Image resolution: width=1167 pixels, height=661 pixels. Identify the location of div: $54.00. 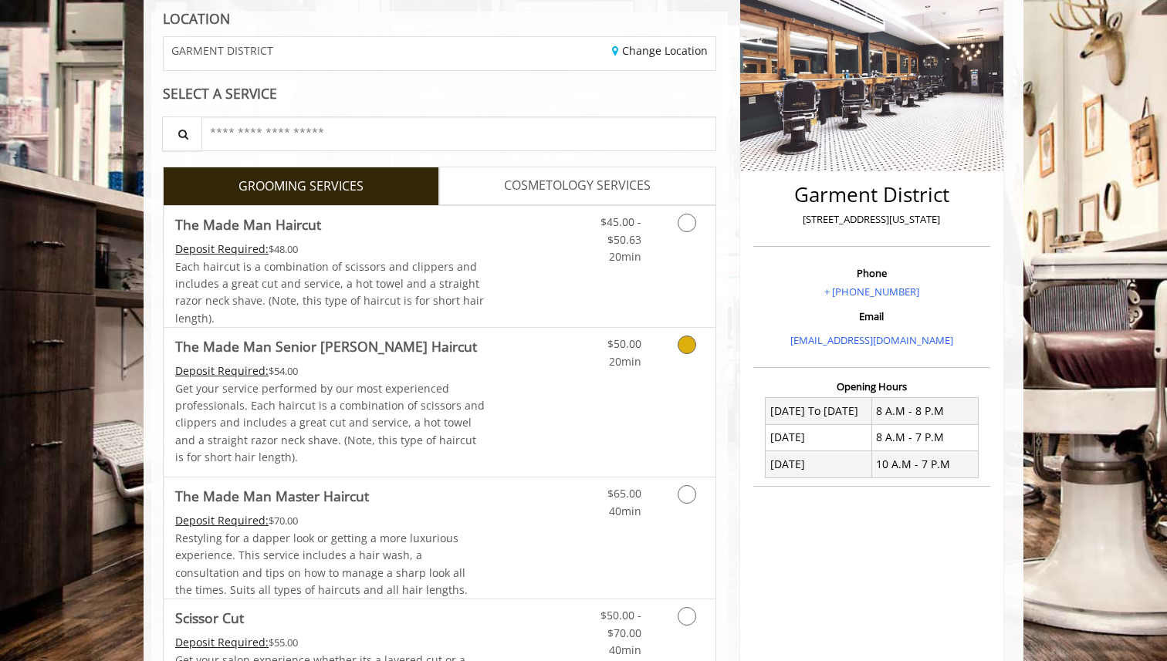
(330, 371).